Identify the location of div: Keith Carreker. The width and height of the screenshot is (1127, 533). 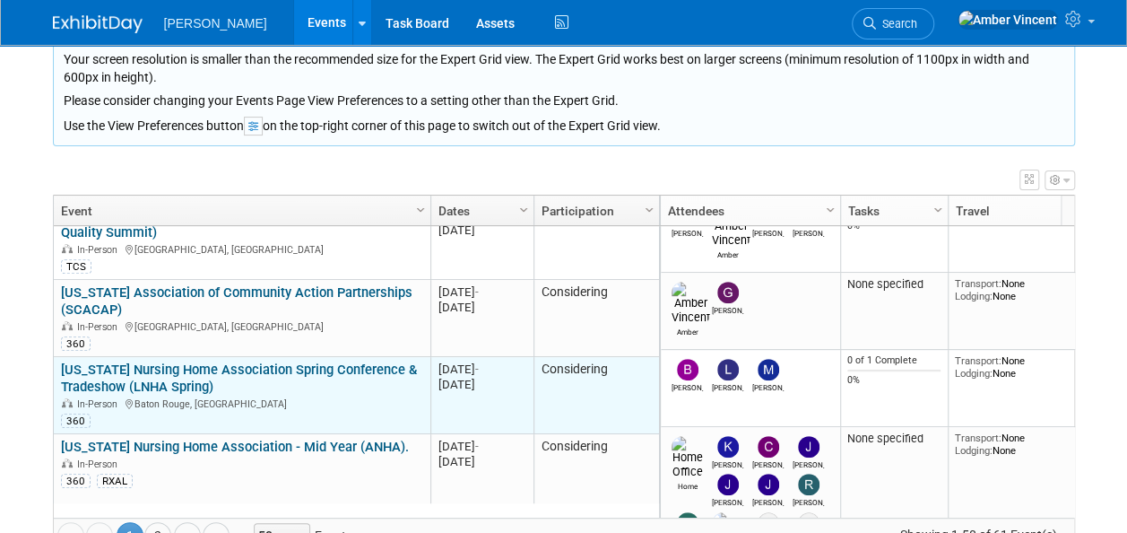
(727, 463).